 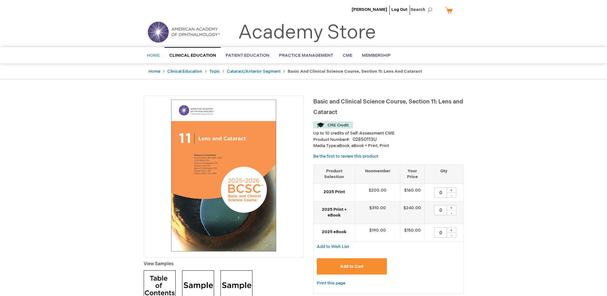 I want to click on th: Qty, so click(x=444, y=174).